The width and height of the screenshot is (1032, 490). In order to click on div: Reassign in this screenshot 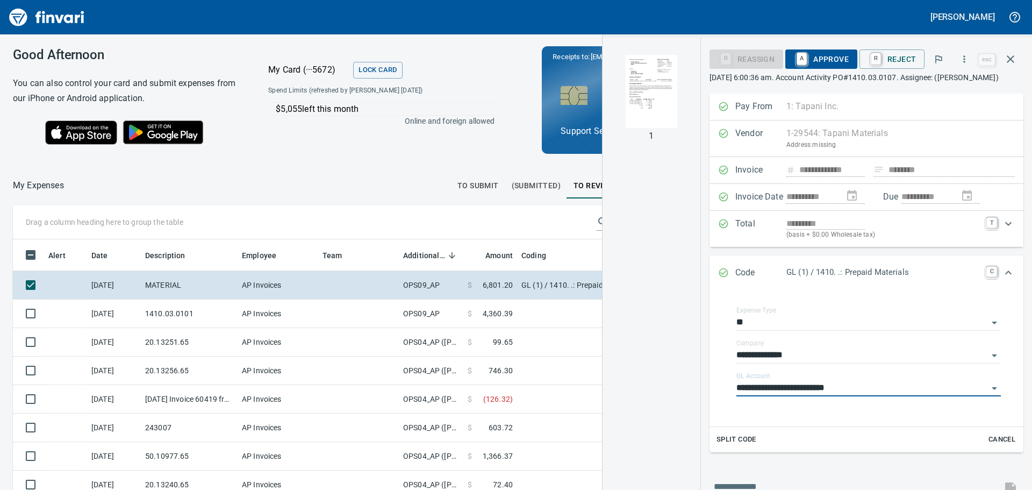, I will do `click(746, 58)`.